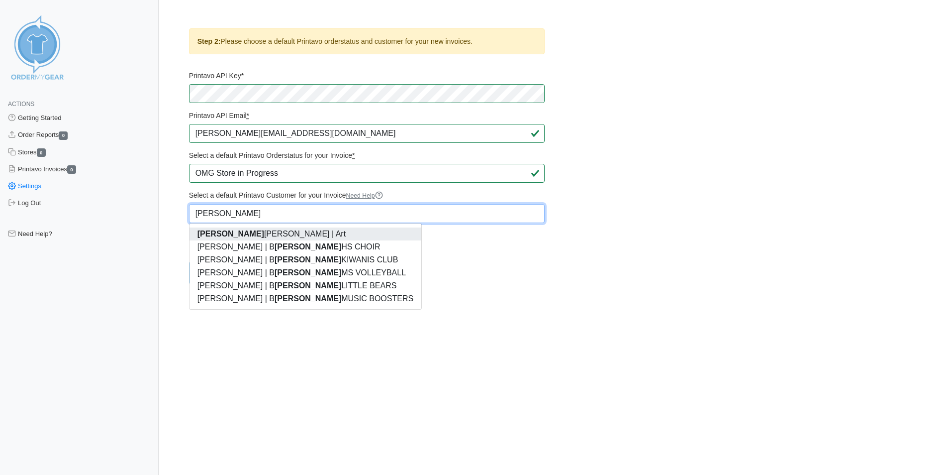  What do you see at coordinates (367, 41) in the screenshot?
I see `div: Please choose a default Printavo orderstatus and customer for your new invoices.` at bounding box center [367, 41].